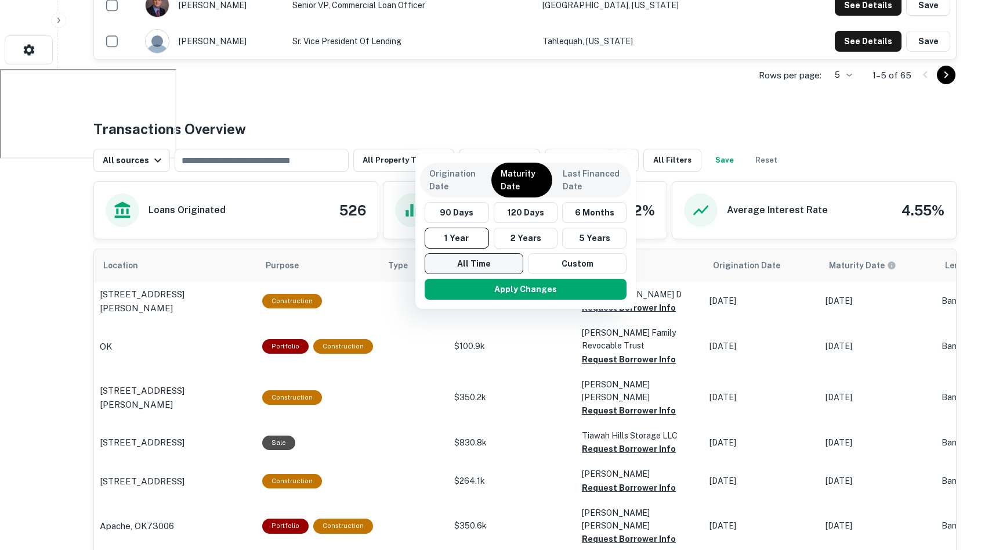  I want to click on p: Origination Date, so click(455, 180).